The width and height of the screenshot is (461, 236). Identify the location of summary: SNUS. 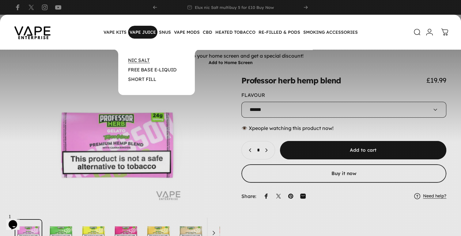
(165, 32).